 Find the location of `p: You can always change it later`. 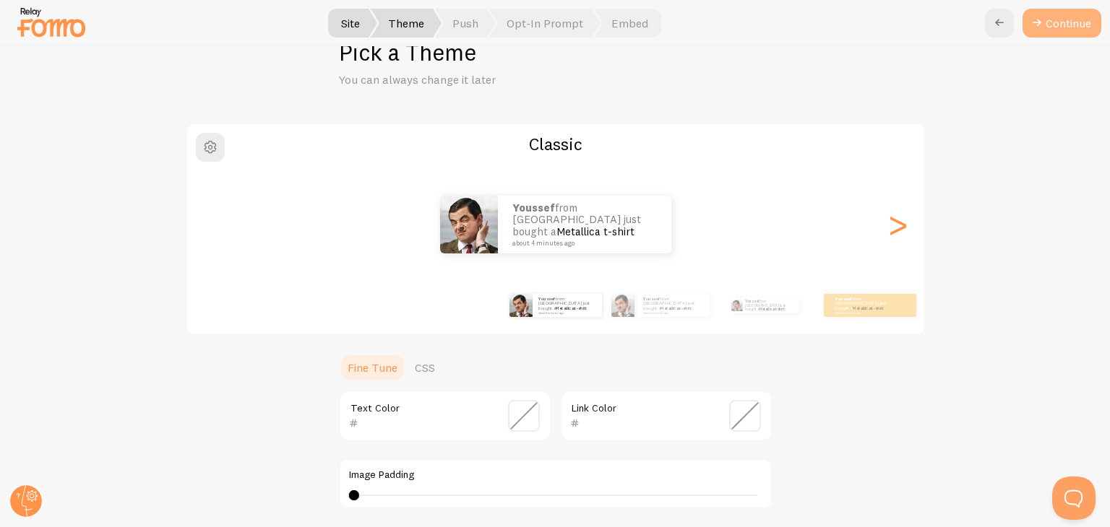

p: You can always change it later is located at coordinates (512, 79).